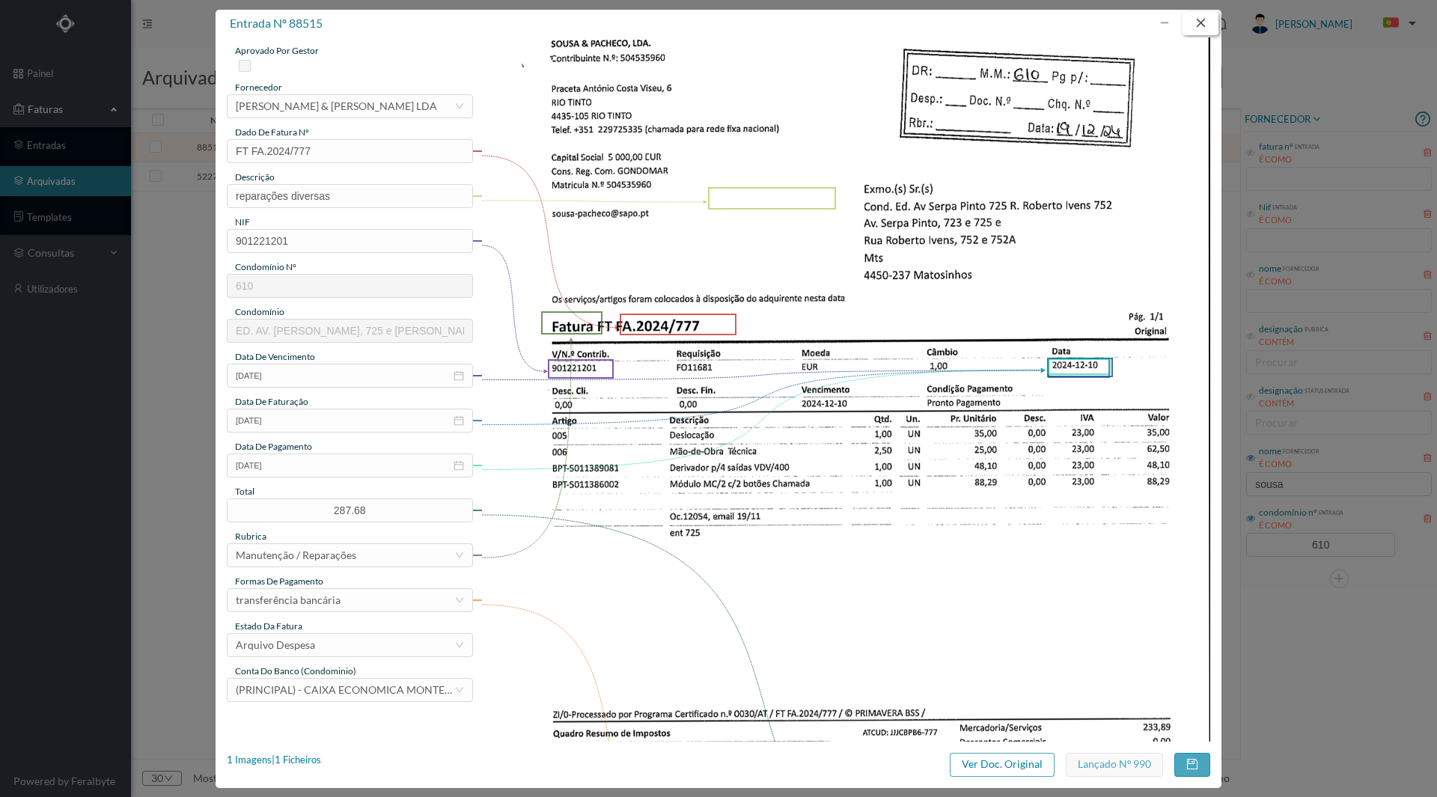 The image size is (1437, 797). What do you see at coordinates (273, 446) in the screenshot?
I see `span: data de pagamento` at bounding box center [273, 446].